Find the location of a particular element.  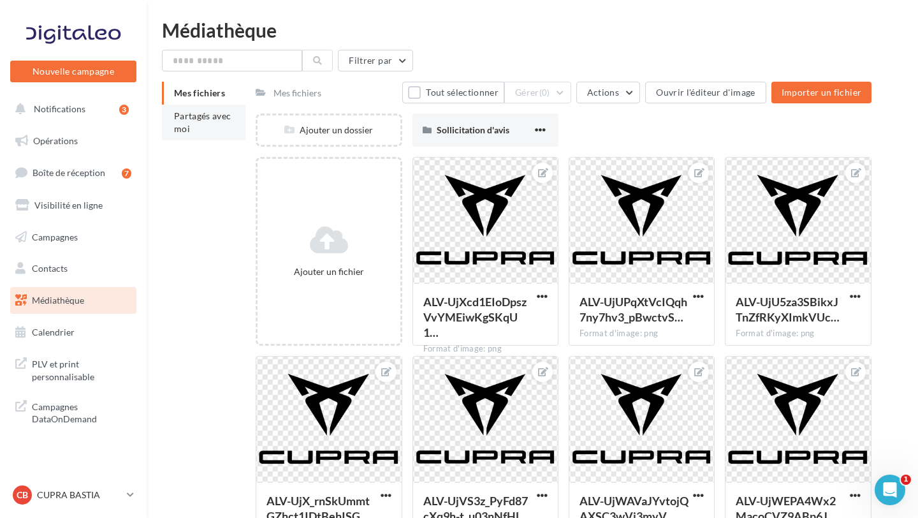

button: Actions is located at coordinates (608, 92).